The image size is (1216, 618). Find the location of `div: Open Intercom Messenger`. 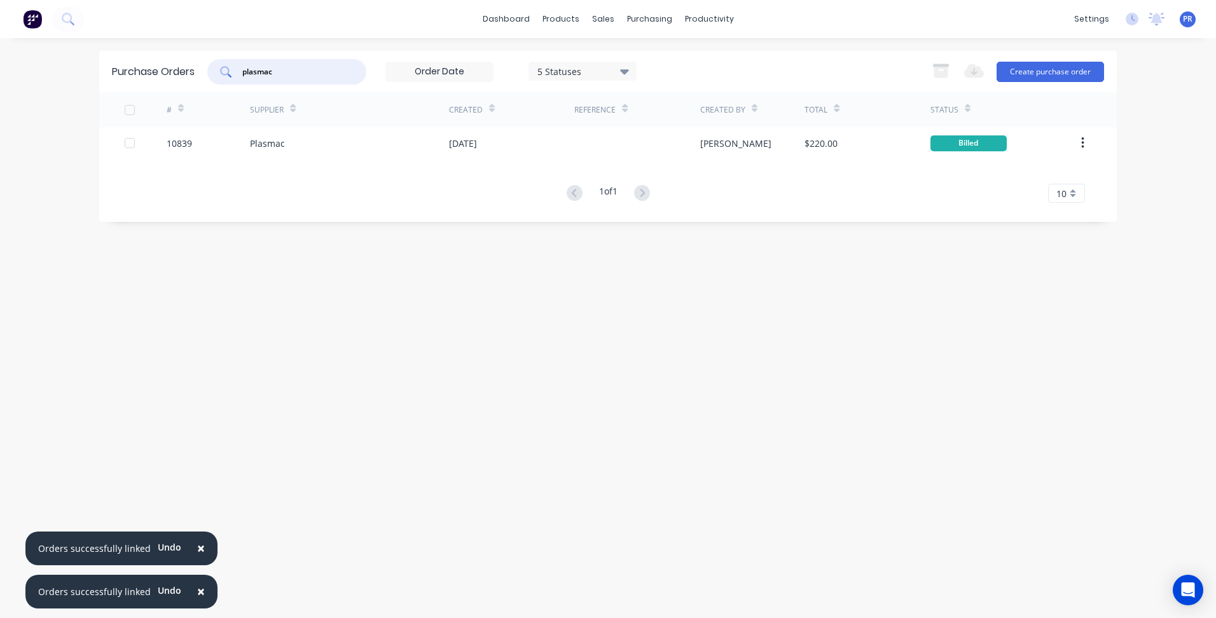

div: Open Intercom Messenger is located at coordinates (1188, 590).